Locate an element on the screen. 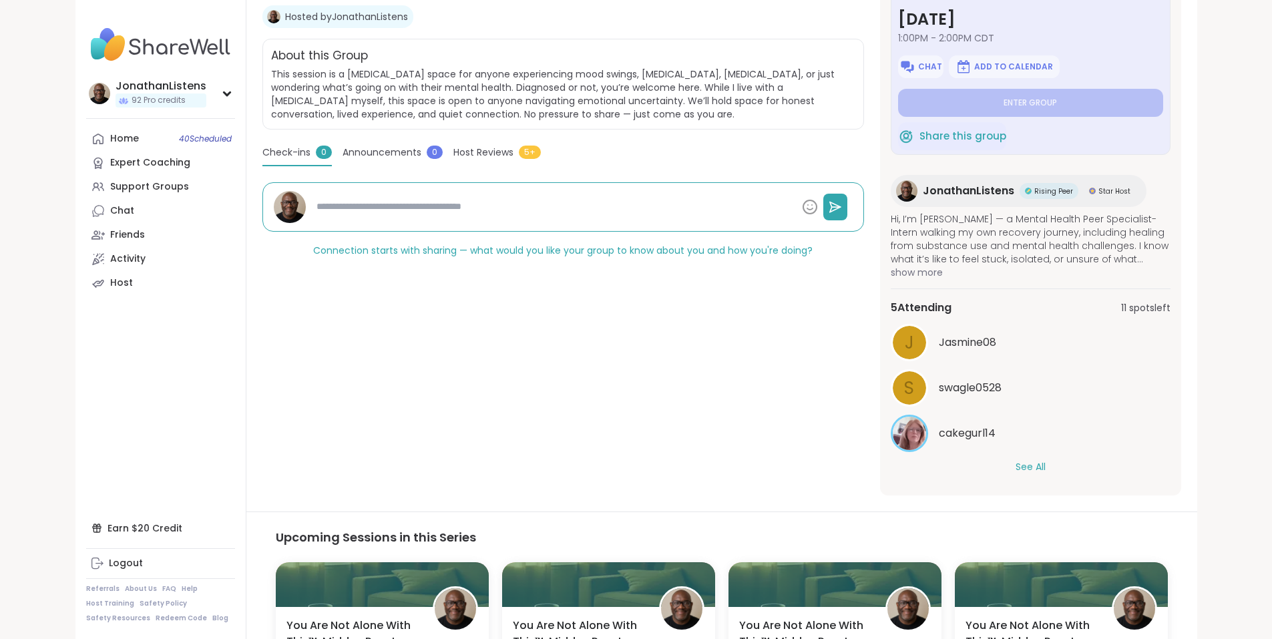  a: JonathanListensJonathanListensRising PeerRising PeerStar HostStar Host is located at coordinates (1018, 191).